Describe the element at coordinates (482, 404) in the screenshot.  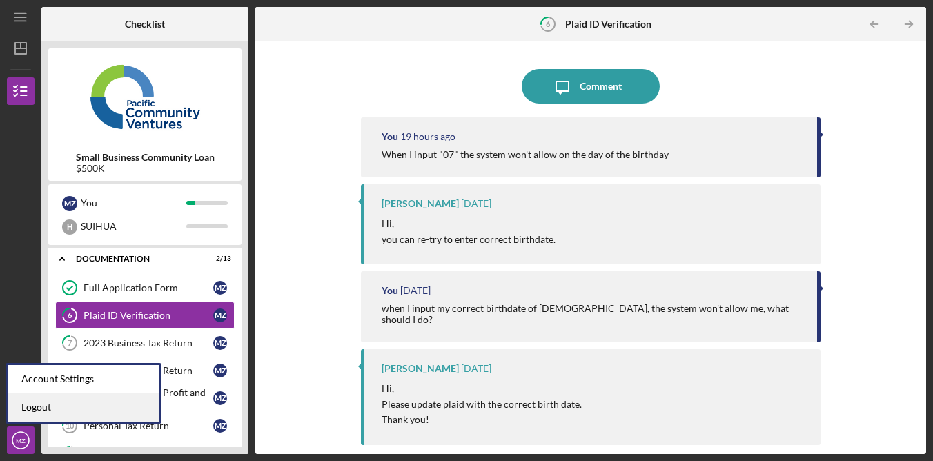
I see `p: Please update plaid with the correct birth date.` at that location.